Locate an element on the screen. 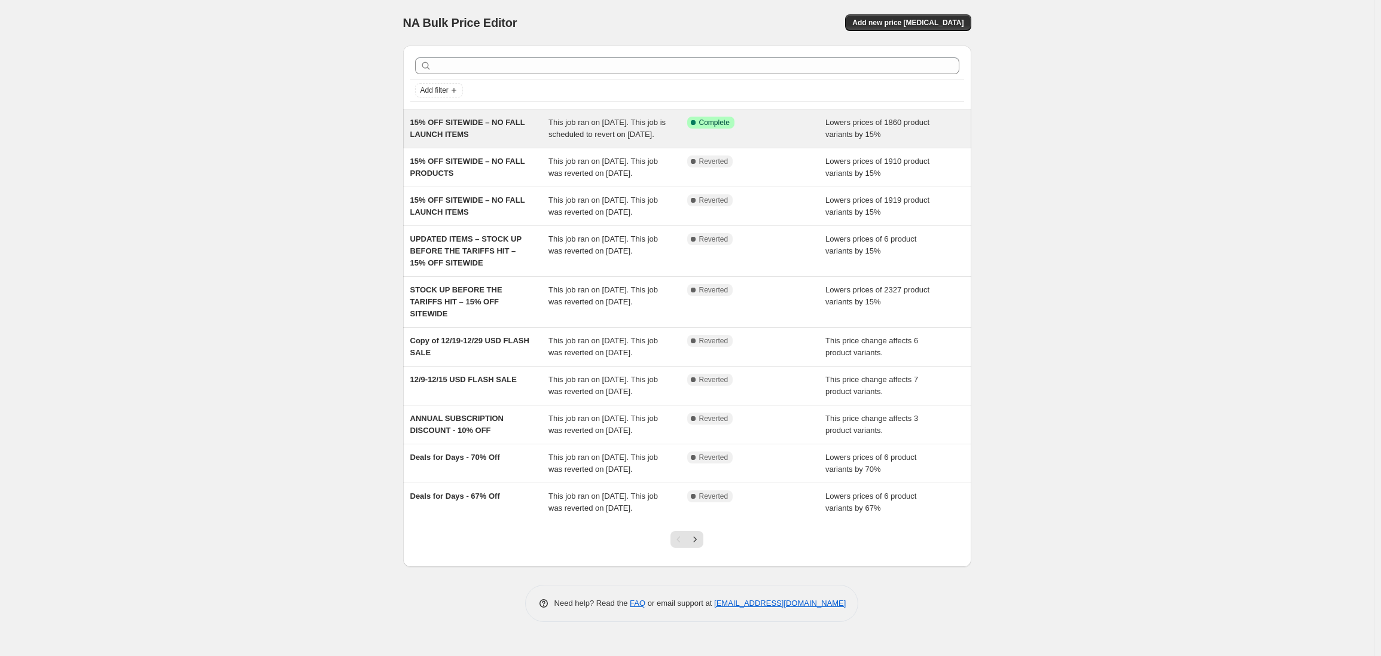 This screenshot has height=656, width=1381. span: 12/9-12/15 USD FLASH SALE is located at coordinates (464, 379).